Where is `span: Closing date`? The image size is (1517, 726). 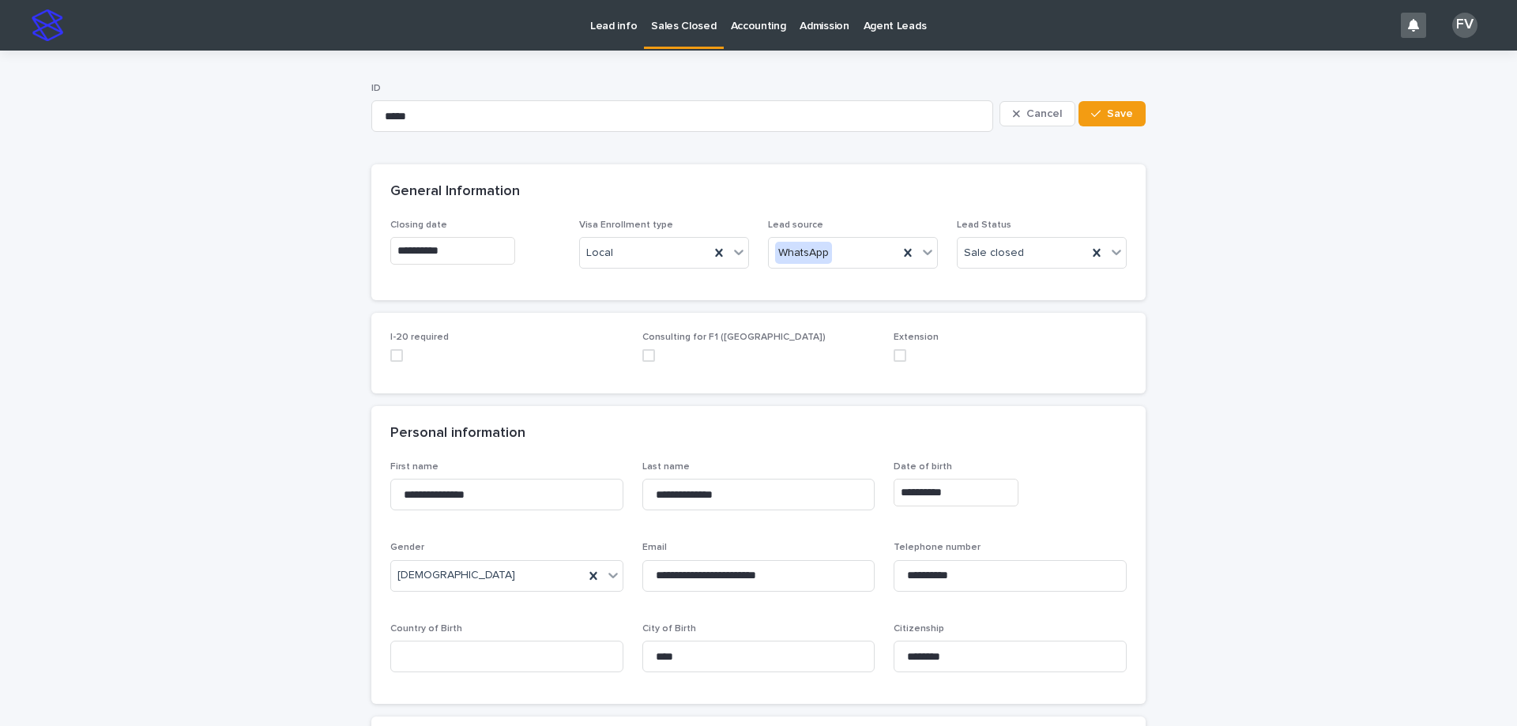 span: Closing date is located at coordinates (419, 225).